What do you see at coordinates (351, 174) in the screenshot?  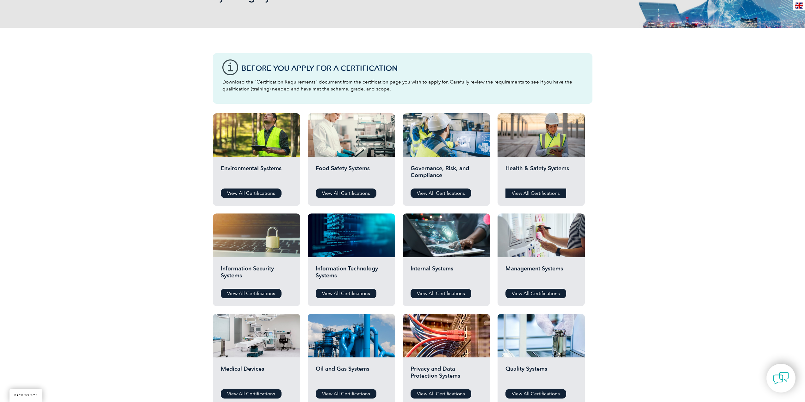 I see `h2: Food Safety Systems` at bounding box center [351, 174].